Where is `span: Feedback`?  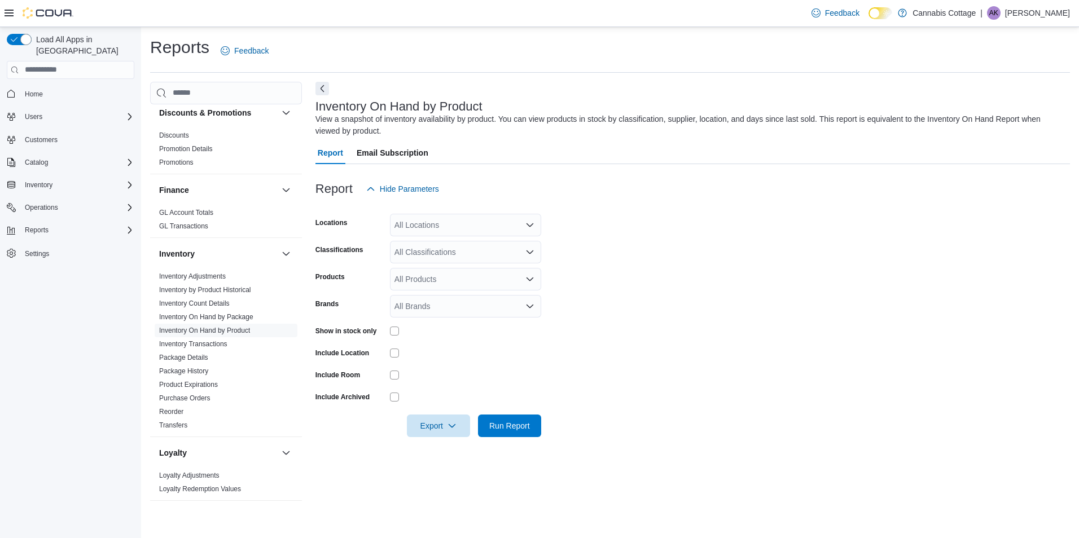
span: Feedback is located at coordinates (251, 51).